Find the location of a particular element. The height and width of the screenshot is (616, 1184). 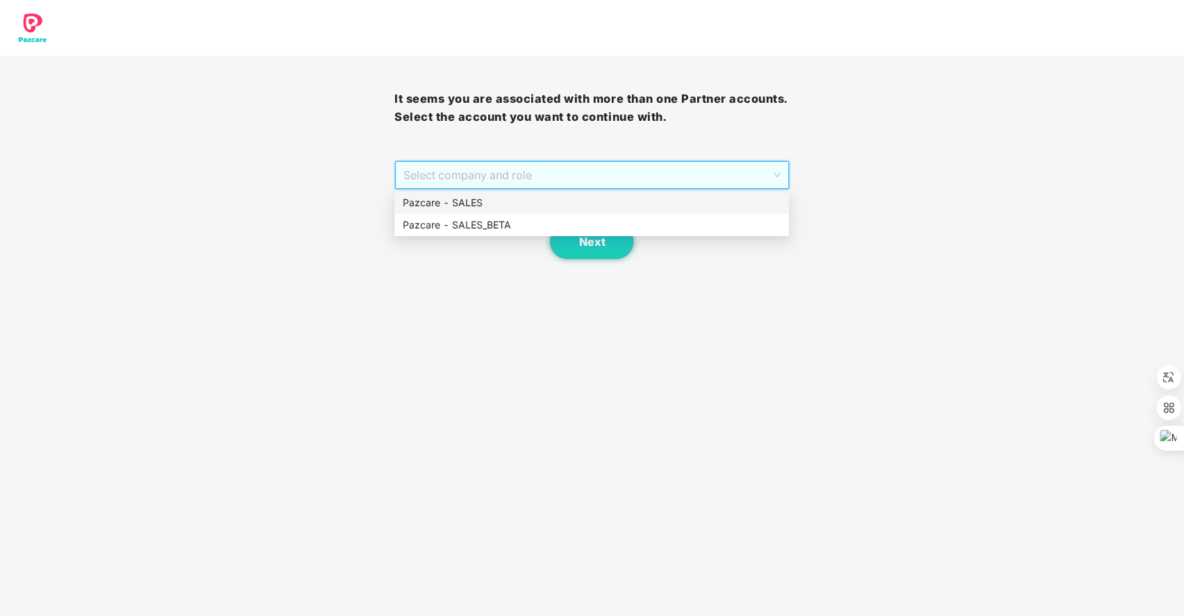

div: Pazcare - SALES_BETA is located at coordinates (592, 225).